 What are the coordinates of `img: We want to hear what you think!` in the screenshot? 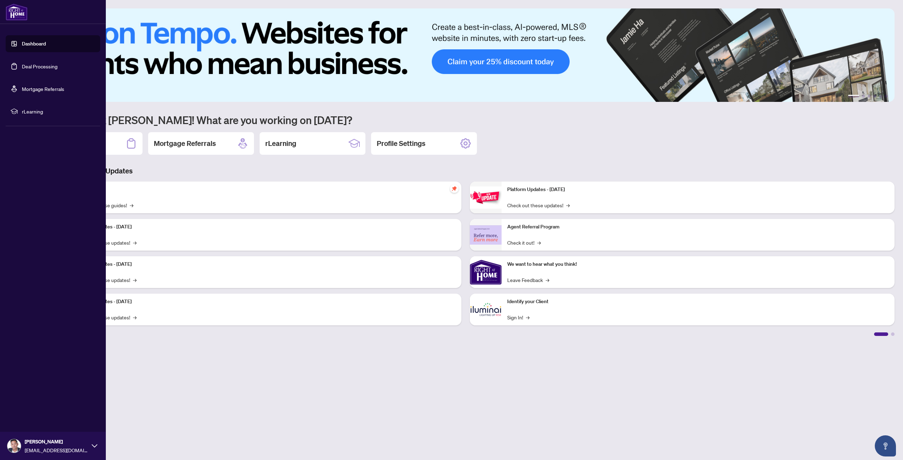 It's located at (485, 272).